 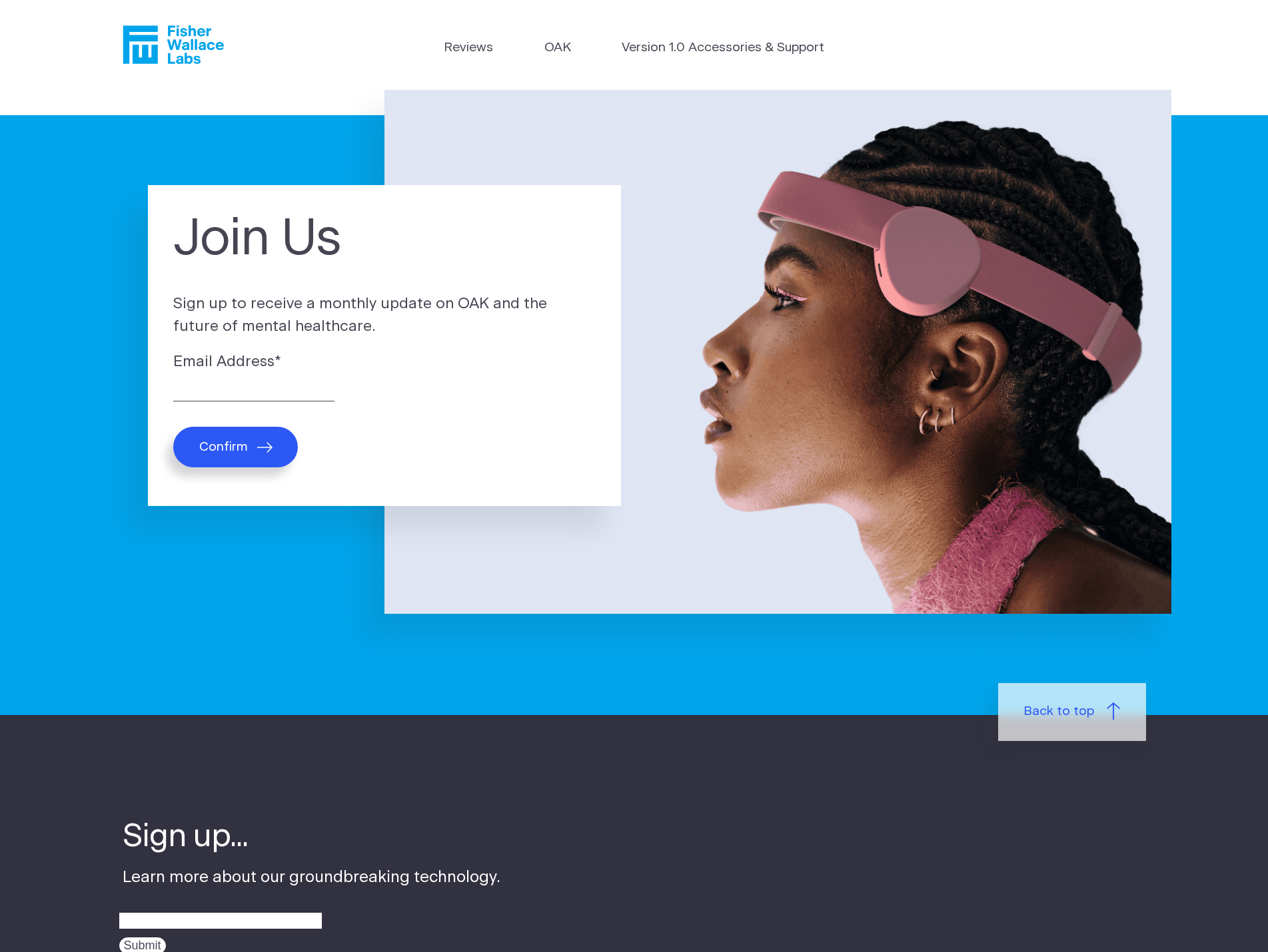 What do you see at coordinates (557, 48) in the screenshot?
I see `a: OAK` at bounding box center [557, 48].